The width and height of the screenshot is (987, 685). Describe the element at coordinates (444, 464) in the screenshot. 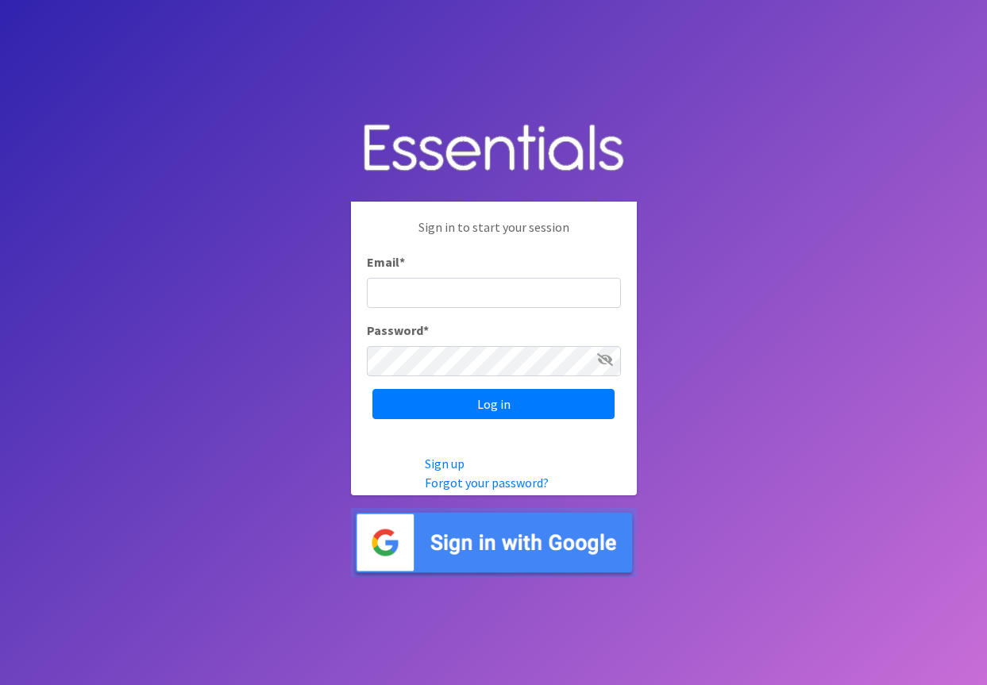

I see `a: Sign up` at that location.